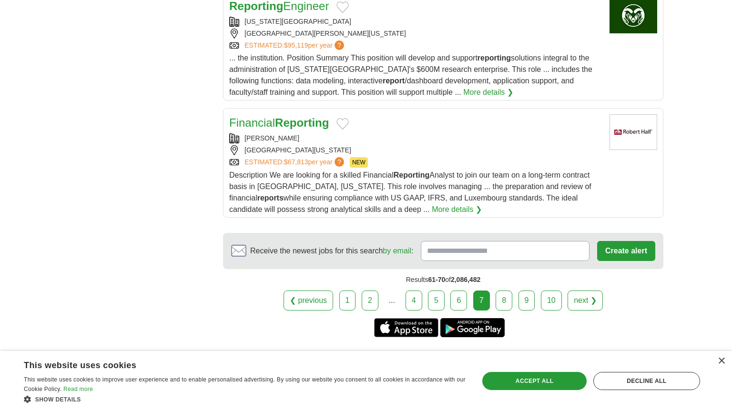  What do you see at coordinates (359, 163) in the screenshot?
I see `span: NEW` at bounding box center [359, 163].